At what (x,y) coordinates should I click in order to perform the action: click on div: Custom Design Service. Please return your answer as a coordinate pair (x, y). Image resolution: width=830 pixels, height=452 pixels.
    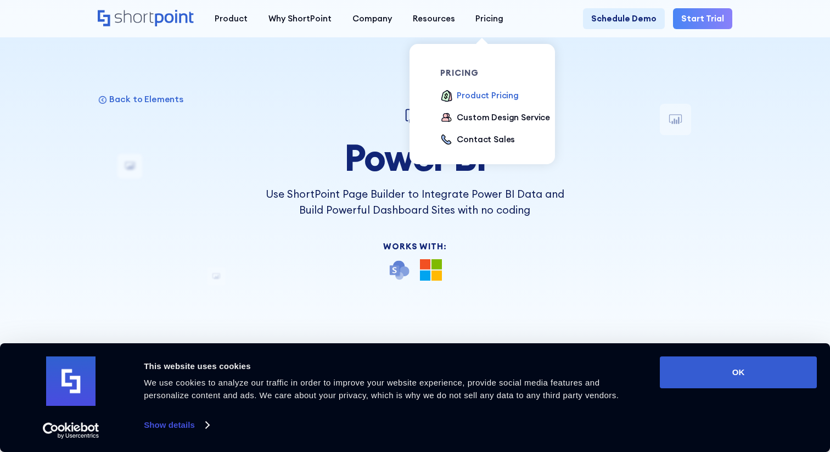
    Looking at the image, I should click on (503, 117).